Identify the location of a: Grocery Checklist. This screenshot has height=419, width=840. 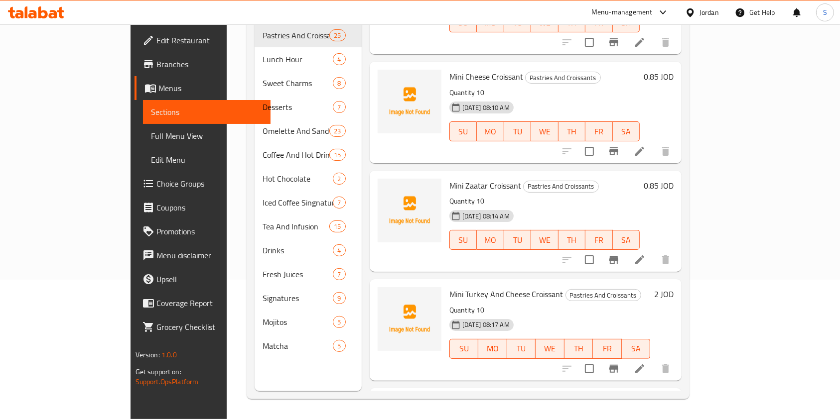
(203, 327).